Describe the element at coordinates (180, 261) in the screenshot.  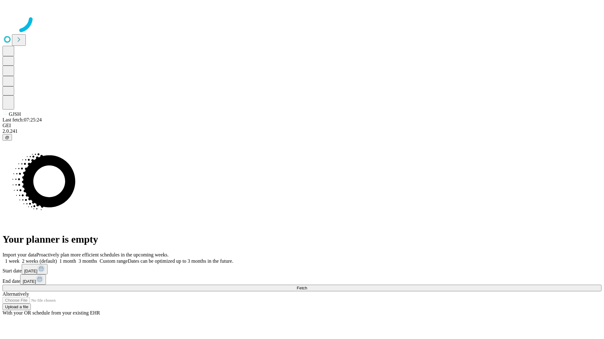
I see `span: Dates can be optimized up to 3 months in the future.` at that location.